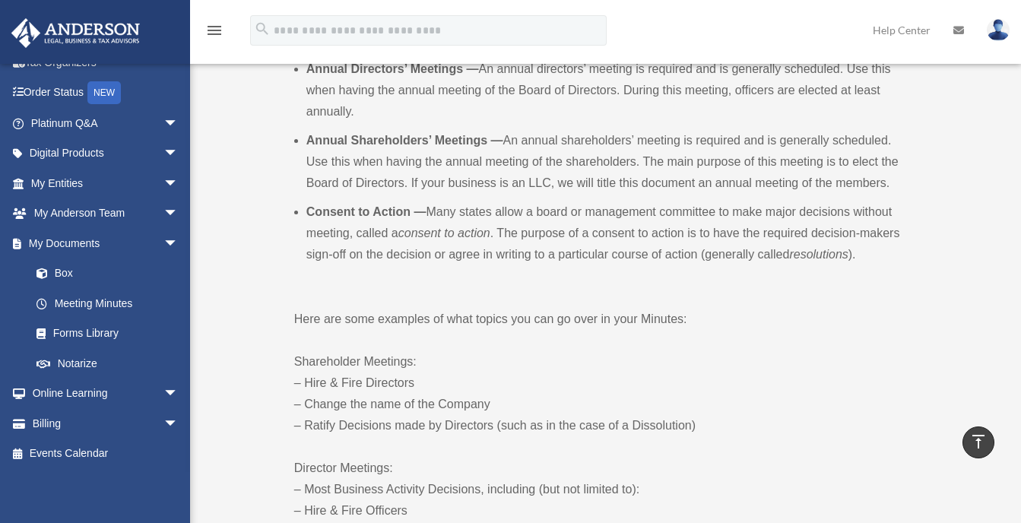  What do you see at coordinates (75, 33) in the screenshot?
I see `img: Anderson Advisors Platinum Portal` at bounding box center [75, 33].